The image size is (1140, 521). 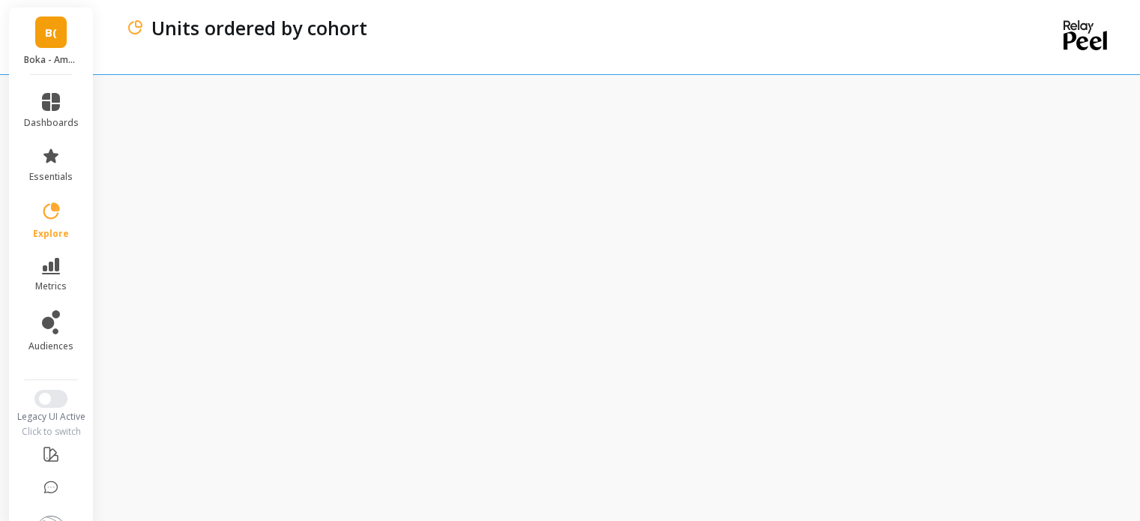 I want to click on button: Switch to New UI, so click(x=51, y=399).